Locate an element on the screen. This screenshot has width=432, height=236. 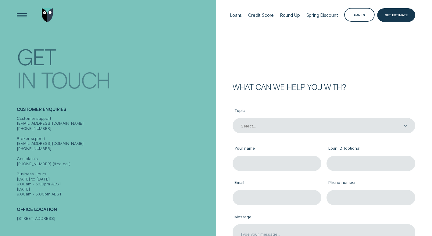
div: In is located at coordinates (26, 80).